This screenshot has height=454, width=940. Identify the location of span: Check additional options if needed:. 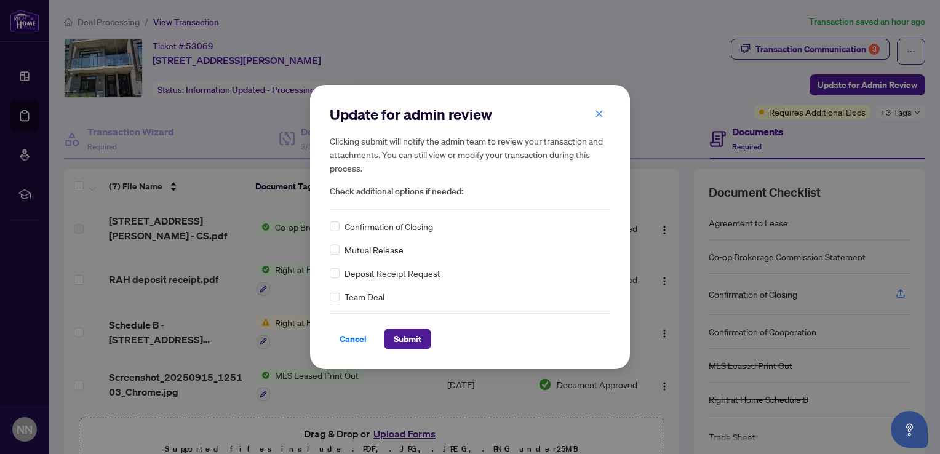
(470, 191).